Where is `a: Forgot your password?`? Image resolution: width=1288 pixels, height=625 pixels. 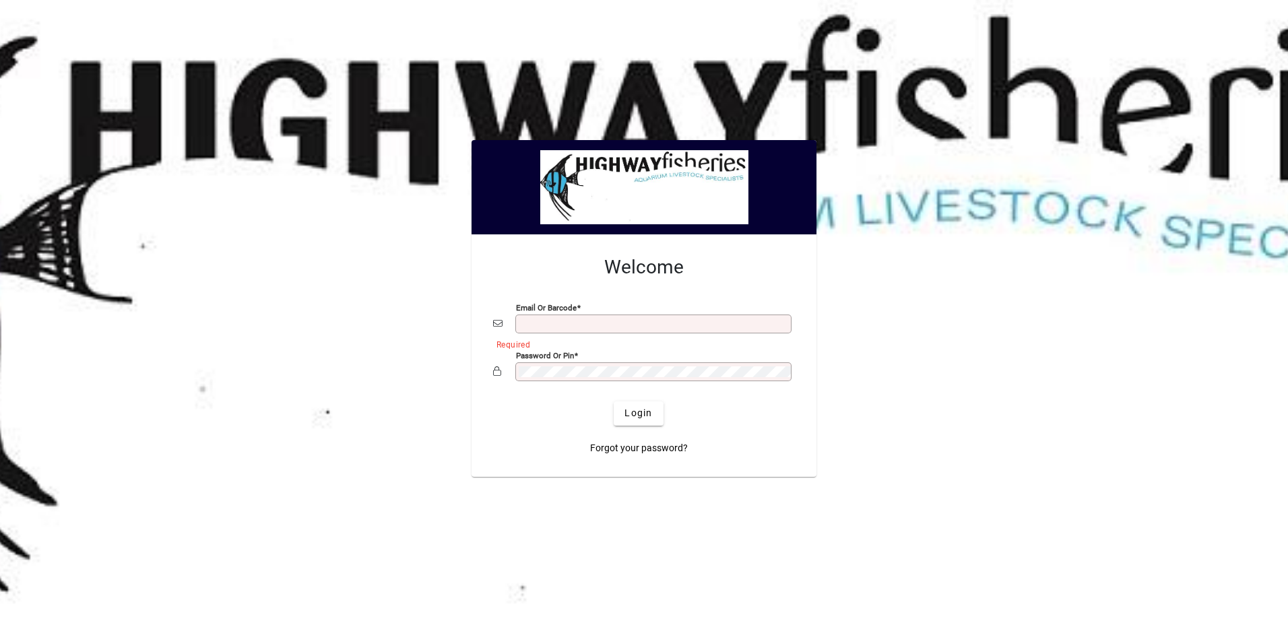
a: Forgot your password? is located at coordinates (639, 449).